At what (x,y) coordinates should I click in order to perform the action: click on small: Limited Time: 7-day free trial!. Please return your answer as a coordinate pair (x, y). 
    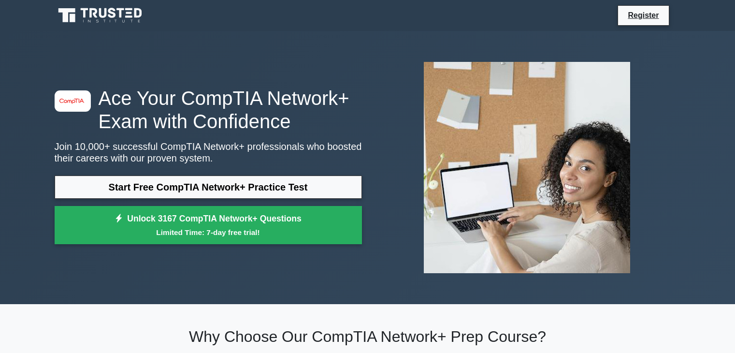
    Looking at the image, I should click on (208, 232).